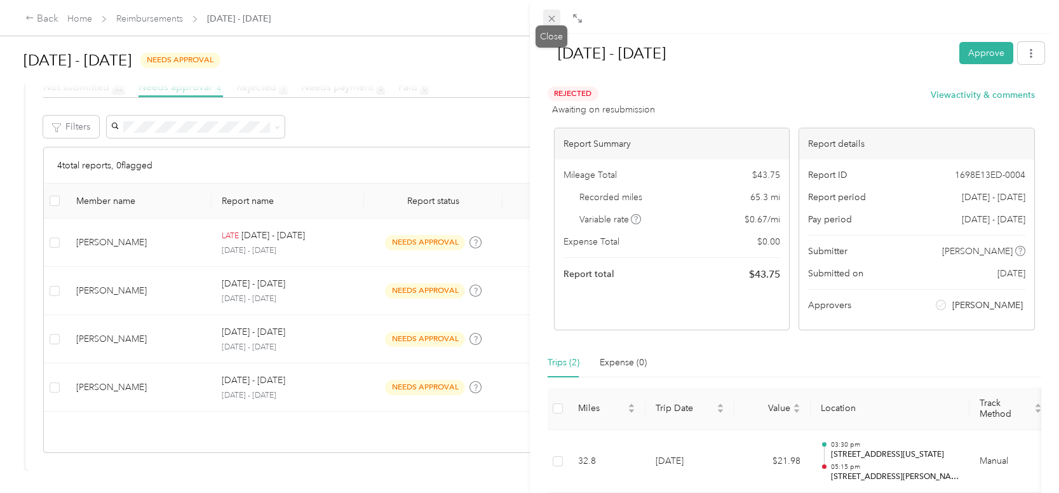 The width and height of the screenshot is (1059, 493). I want to click on span: Pay period, so click(830, 219).